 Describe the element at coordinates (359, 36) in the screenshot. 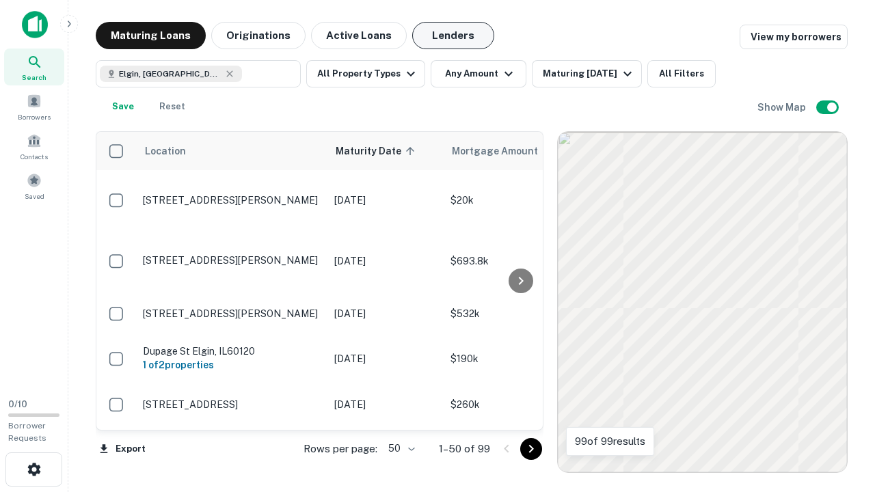

I see `button: Active Loans` at that location.